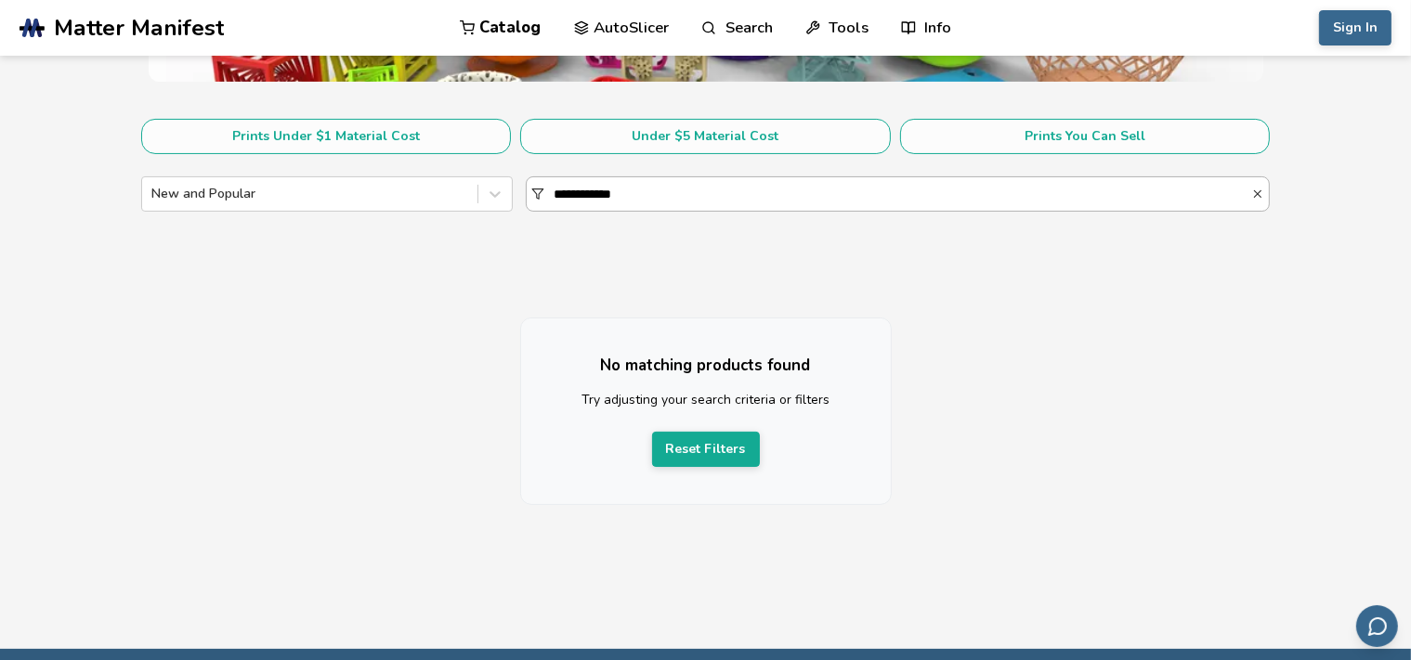  What do you see at coordinates (706, 365) in the screenshot?
I see `p: No matching products found` at bounding box center [706, 365].